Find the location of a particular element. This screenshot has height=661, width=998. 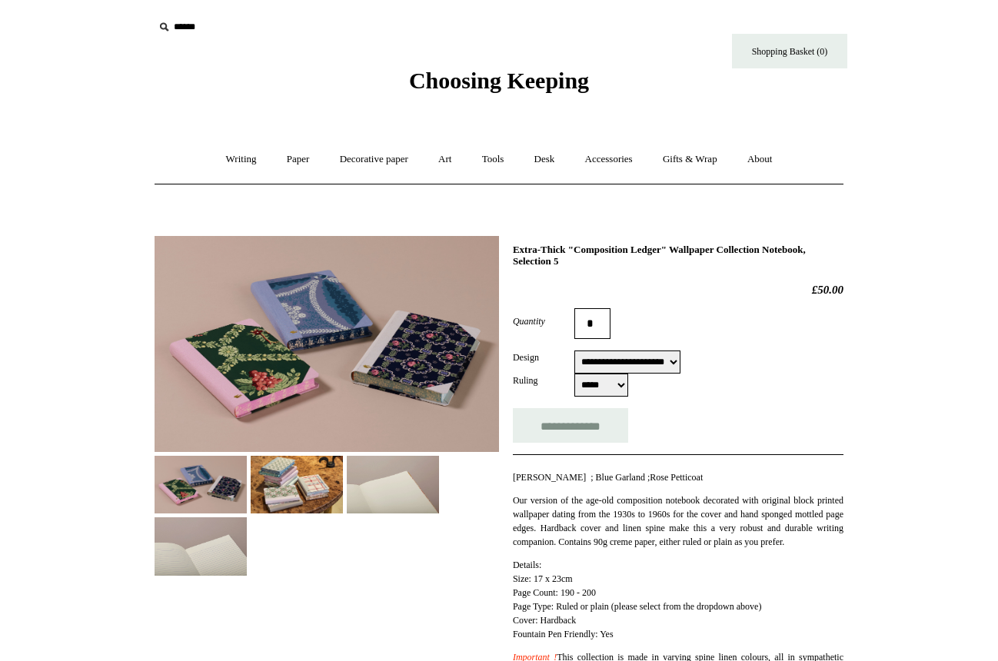

a: About is located at coordinates (760, 159).